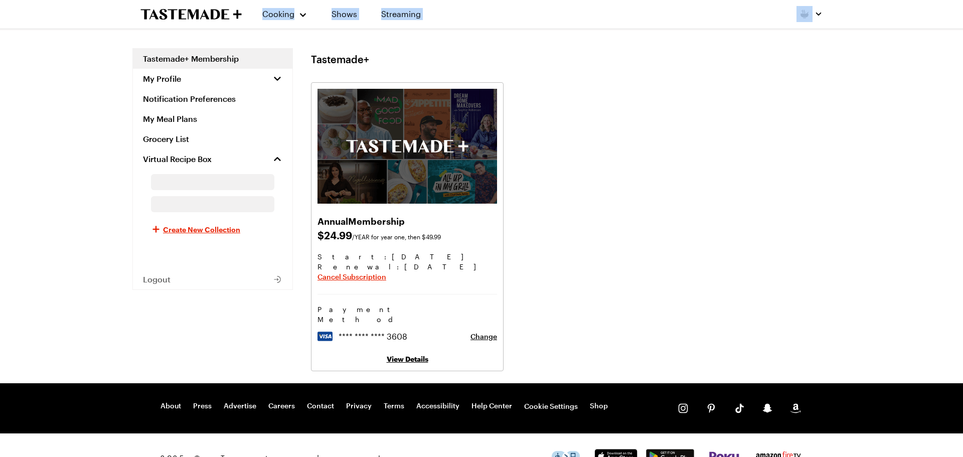  Describe the element at coordinates (213, 79) in the screenshot. I see `button: My Profile` at that location.